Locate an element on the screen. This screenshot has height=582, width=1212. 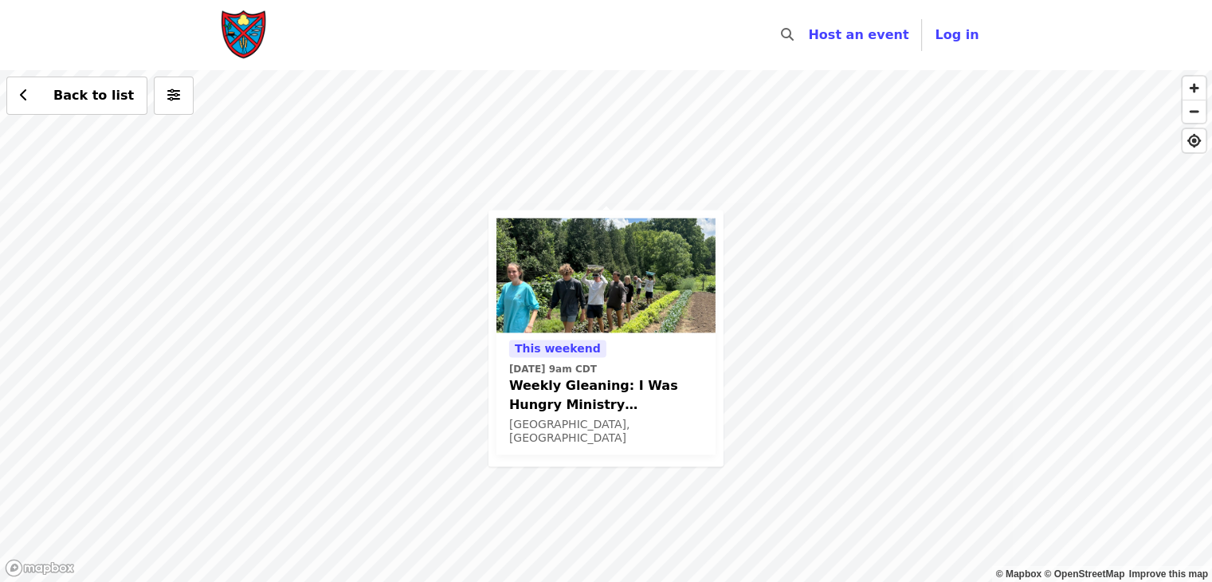
a: Mapbox is located at coordinates (1019, 574).